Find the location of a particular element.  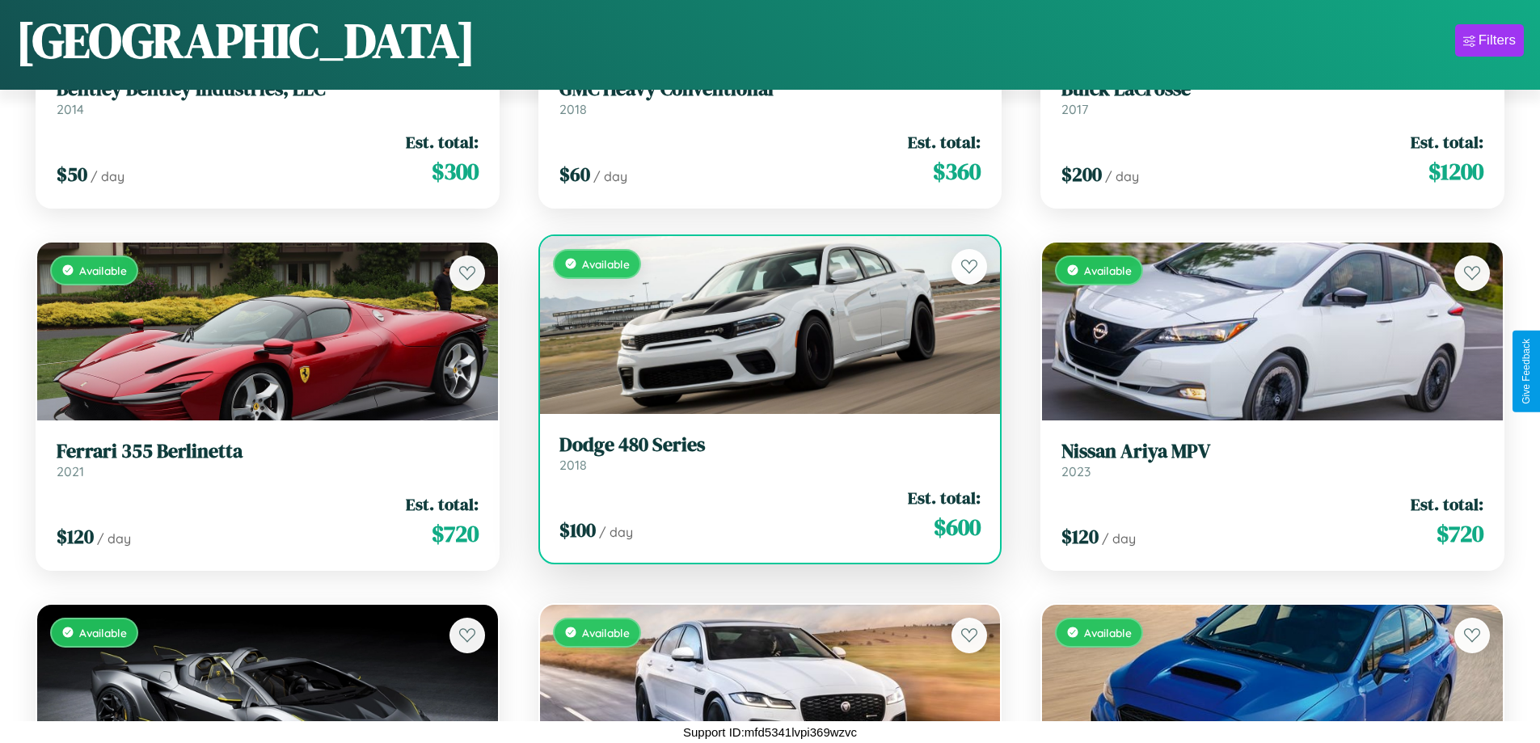

span: $ 300 is located at coordinates (455, 171).